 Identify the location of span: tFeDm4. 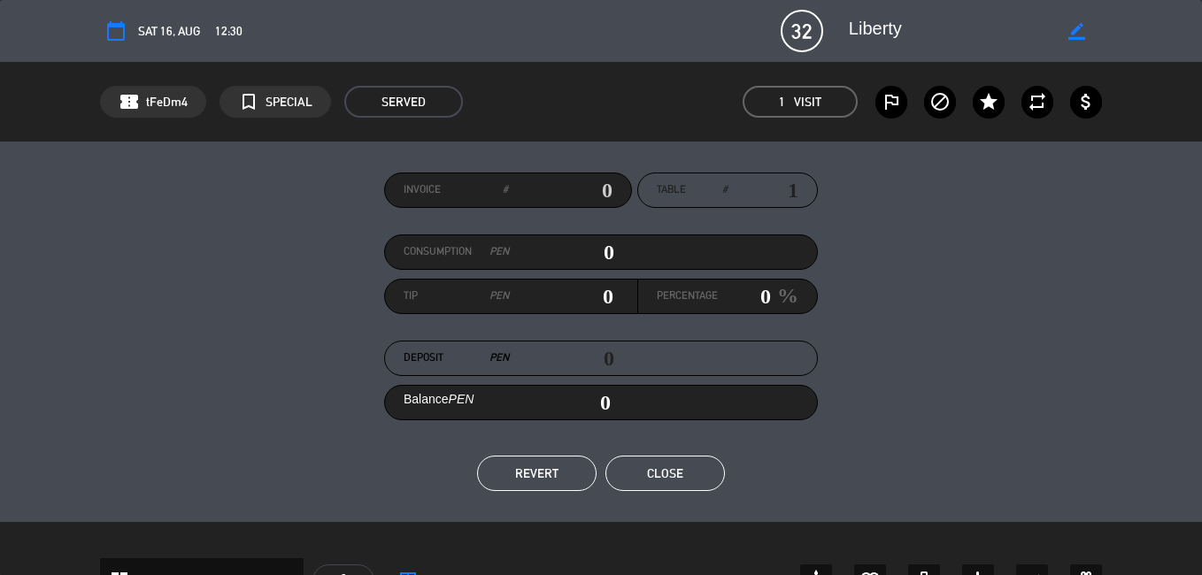
(166, 102).